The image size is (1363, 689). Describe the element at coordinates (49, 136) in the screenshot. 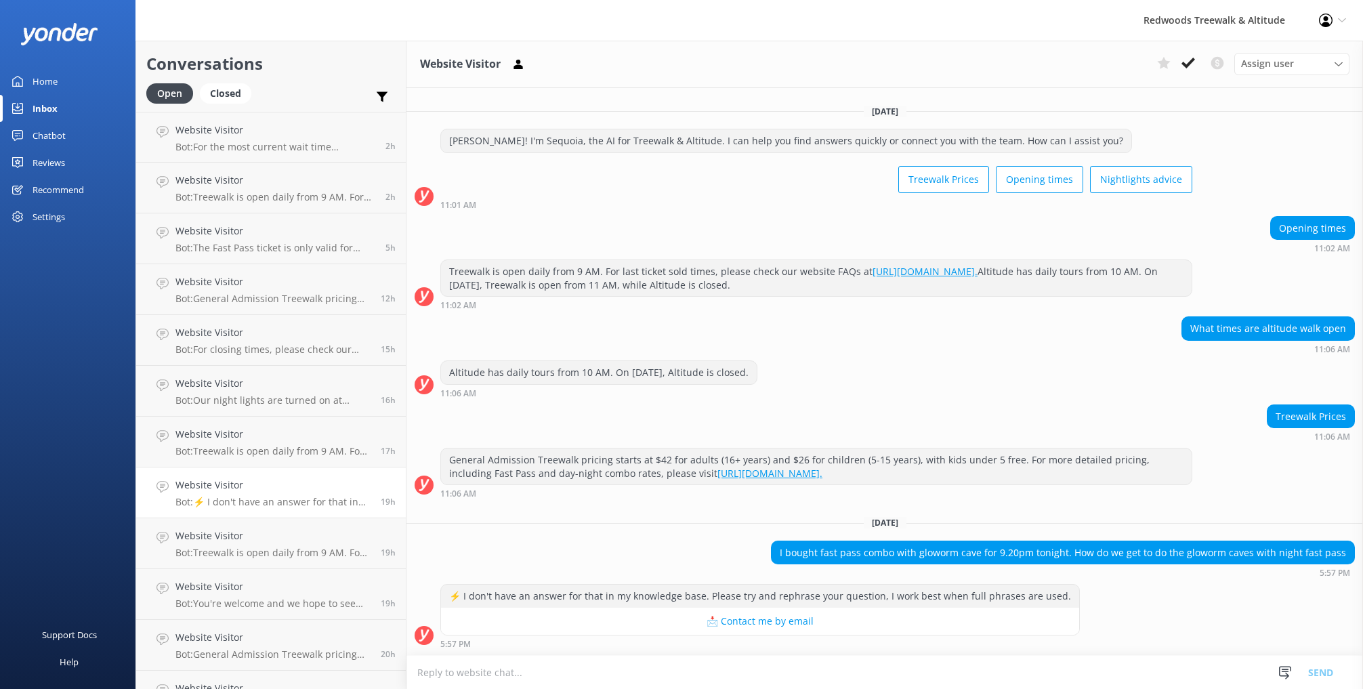

I see `div: Chatbot` at that location.